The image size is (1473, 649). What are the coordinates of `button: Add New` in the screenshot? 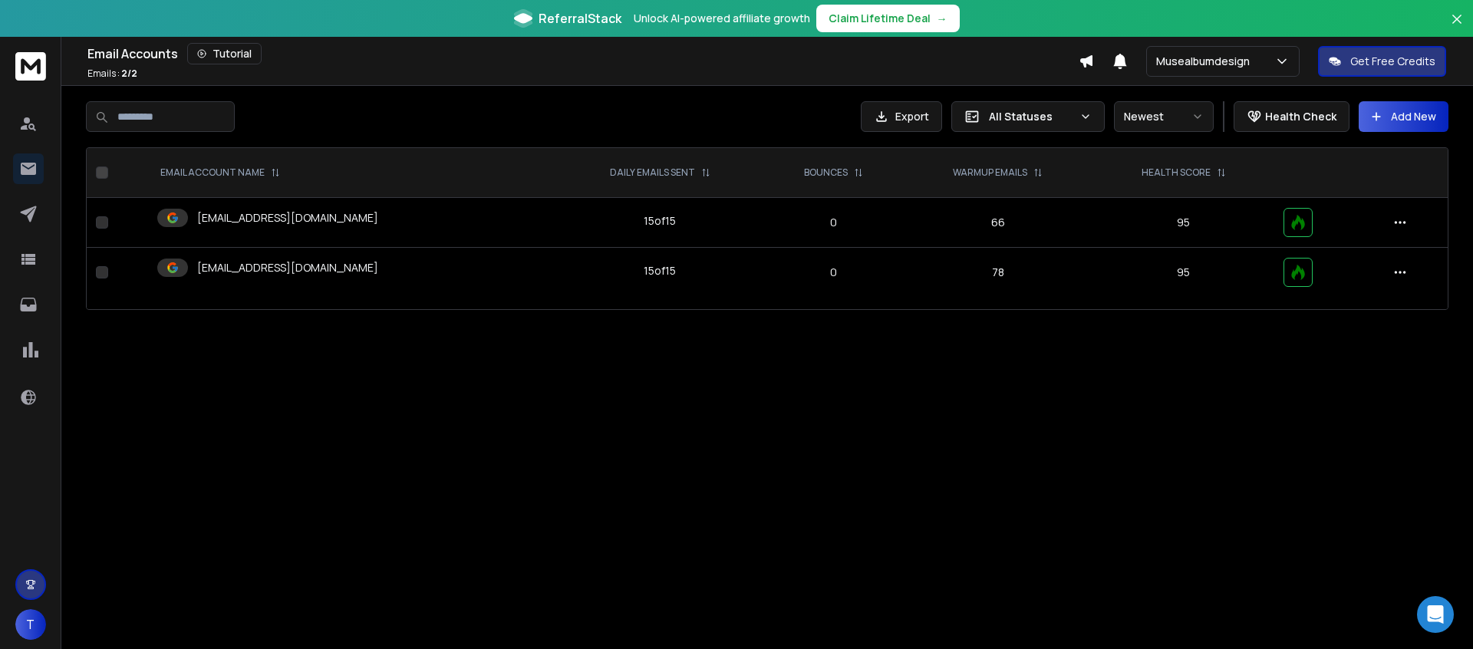 It's located at (1403, 117).